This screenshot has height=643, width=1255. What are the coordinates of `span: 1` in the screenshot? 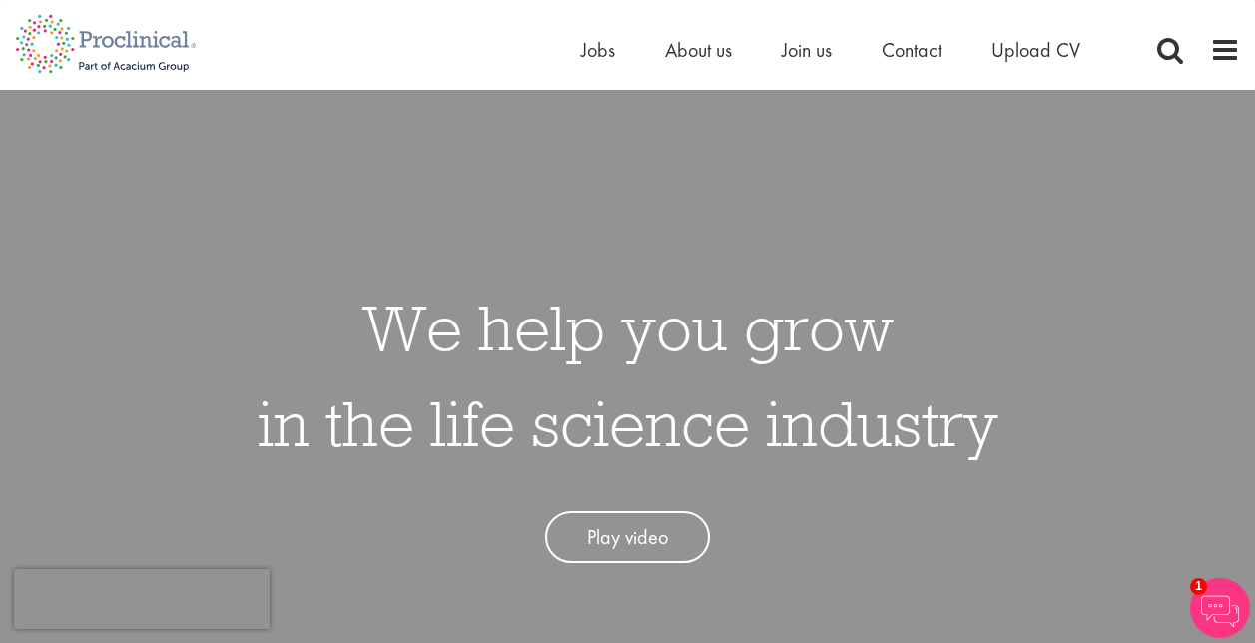 It's located at (1198, 586).